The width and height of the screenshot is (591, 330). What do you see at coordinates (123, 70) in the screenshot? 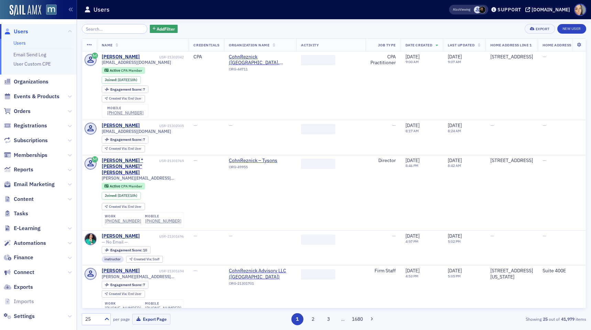
I see `div: Active: Active: CPA Member` at bounding box center [123, 70].